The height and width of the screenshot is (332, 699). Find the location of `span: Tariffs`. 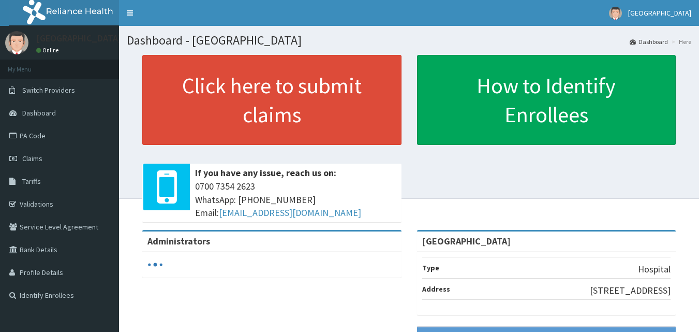

span: Tariffs is located at coordinates (32, 181).